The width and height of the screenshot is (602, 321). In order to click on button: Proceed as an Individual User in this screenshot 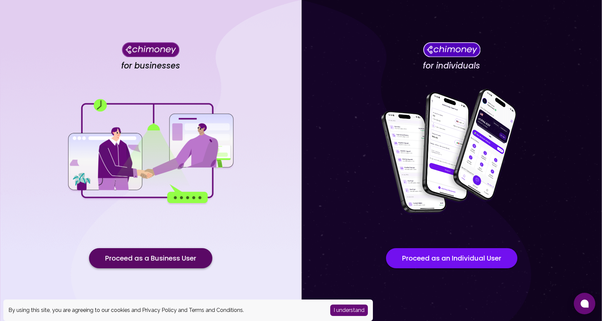, I will do `click(451, 258)`.